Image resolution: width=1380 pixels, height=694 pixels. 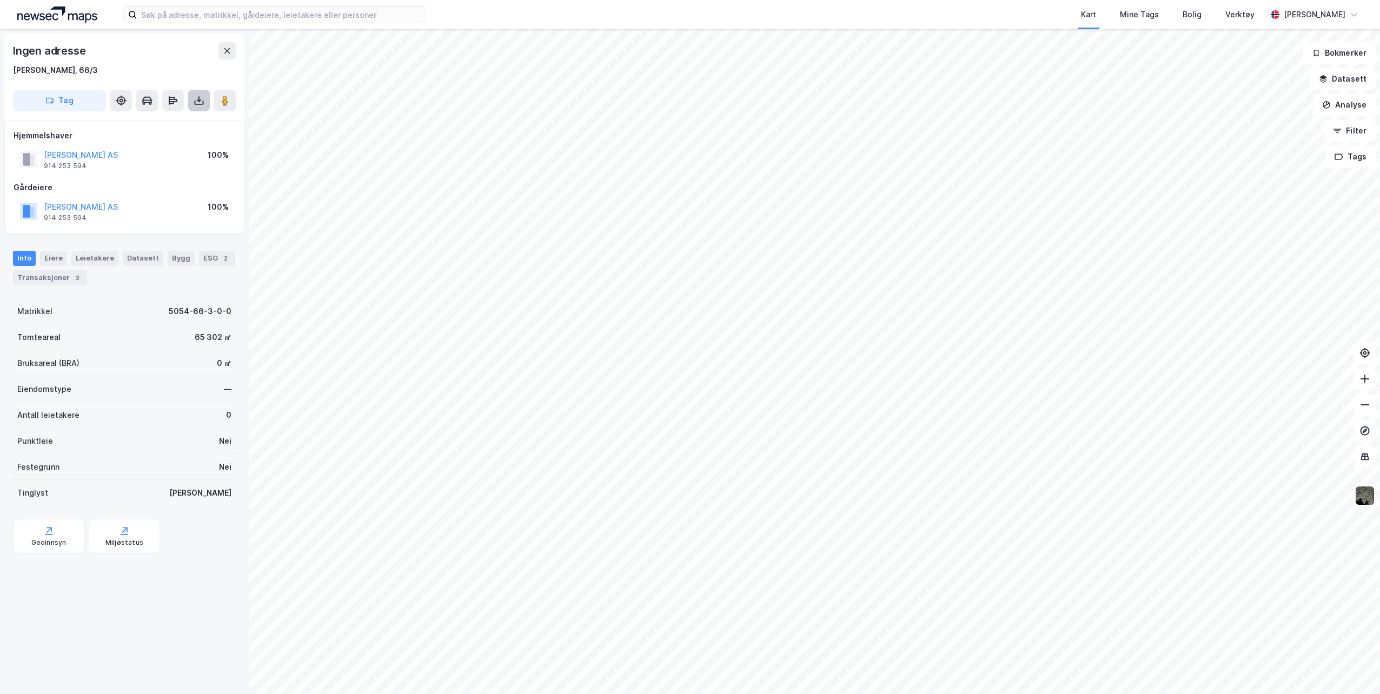 What do you see at coordinates (44, 389) in the screenshot?
I see `div: Eiendomstype` at bounding box center [44, 389].